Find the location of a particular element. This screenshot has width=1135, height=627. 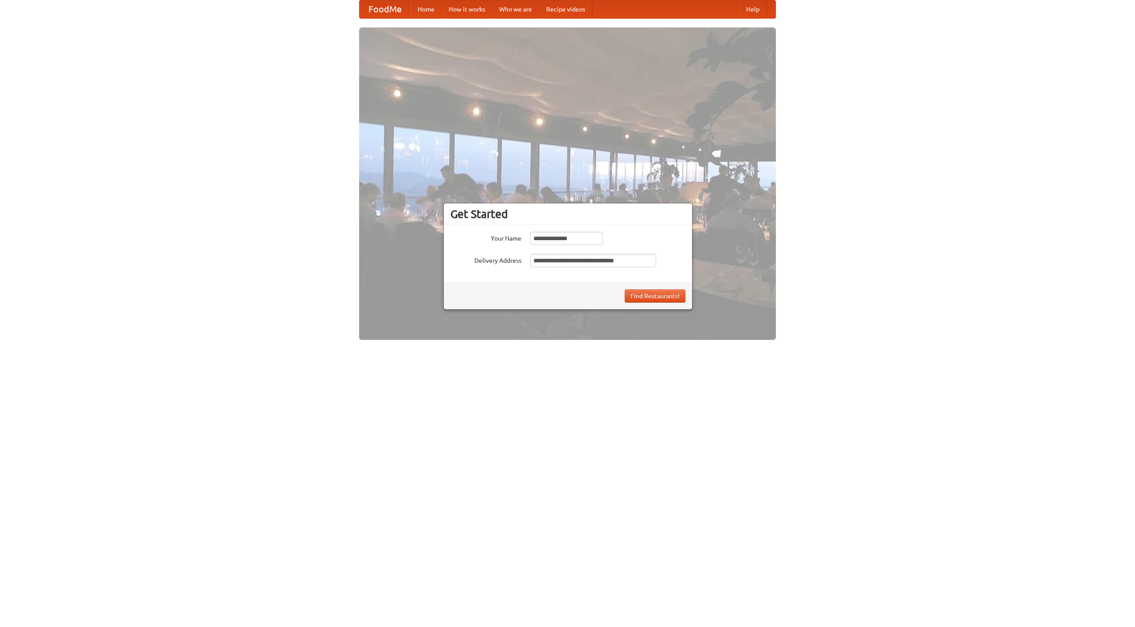

a: Home is located at coordinates (426, 9).